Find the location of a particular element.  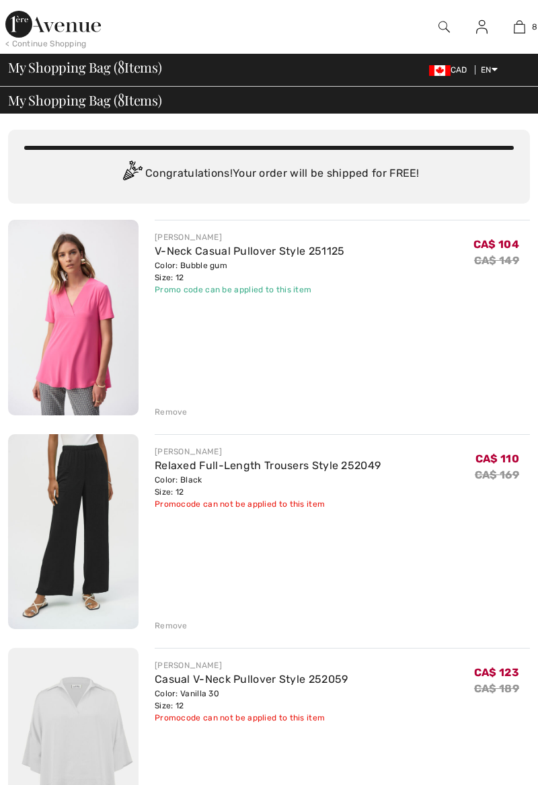

a: 8 is located at coordinates (519, 27).